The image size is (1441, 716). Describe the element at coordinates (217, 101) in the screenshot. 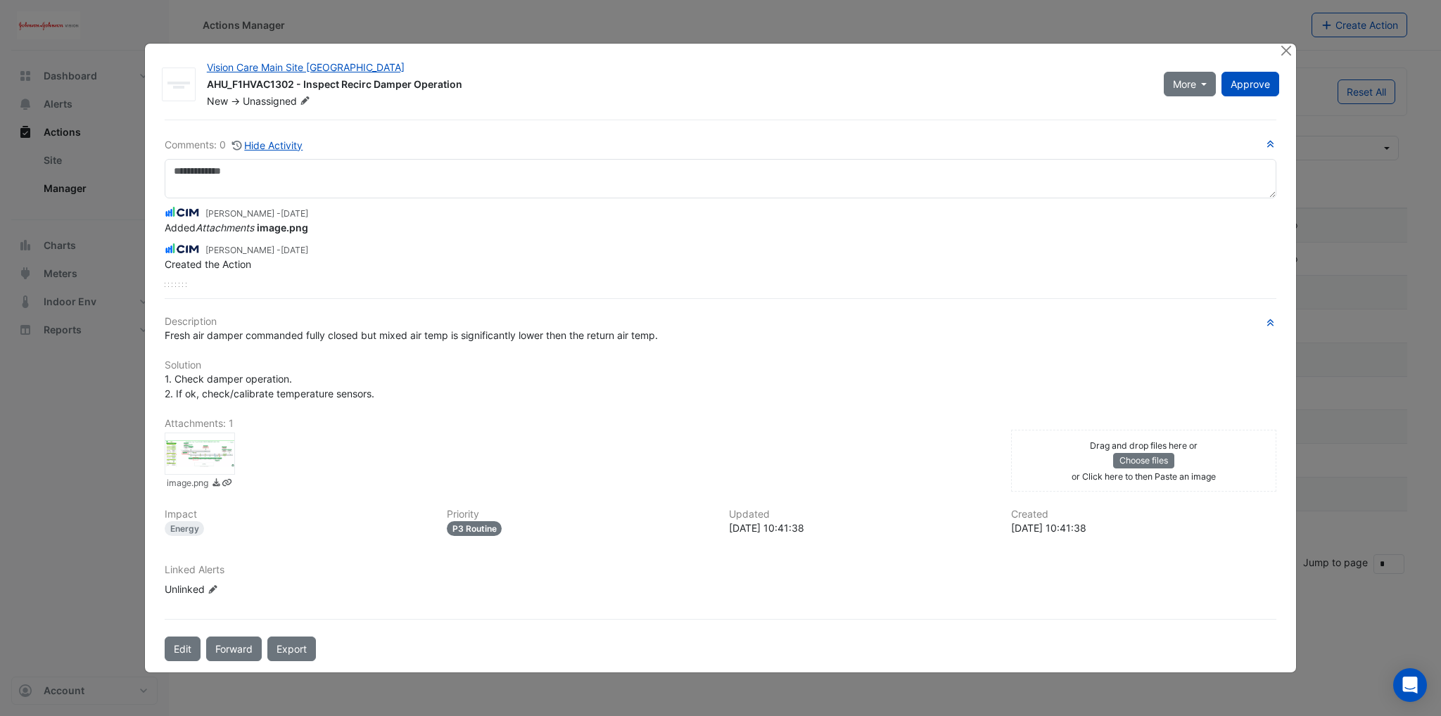

I see `span: New` at that location.